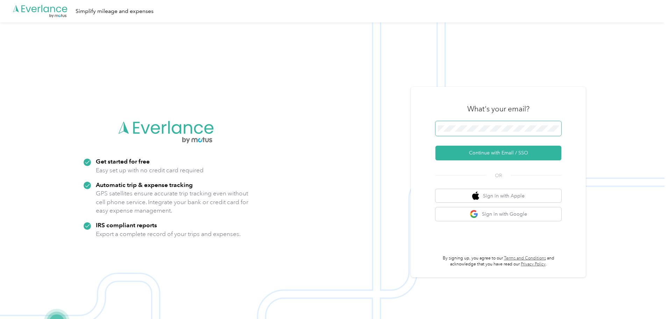 This screenshot has width=668, height=319. I want to click on button: google logoSign in with Google, so click(499, 214).